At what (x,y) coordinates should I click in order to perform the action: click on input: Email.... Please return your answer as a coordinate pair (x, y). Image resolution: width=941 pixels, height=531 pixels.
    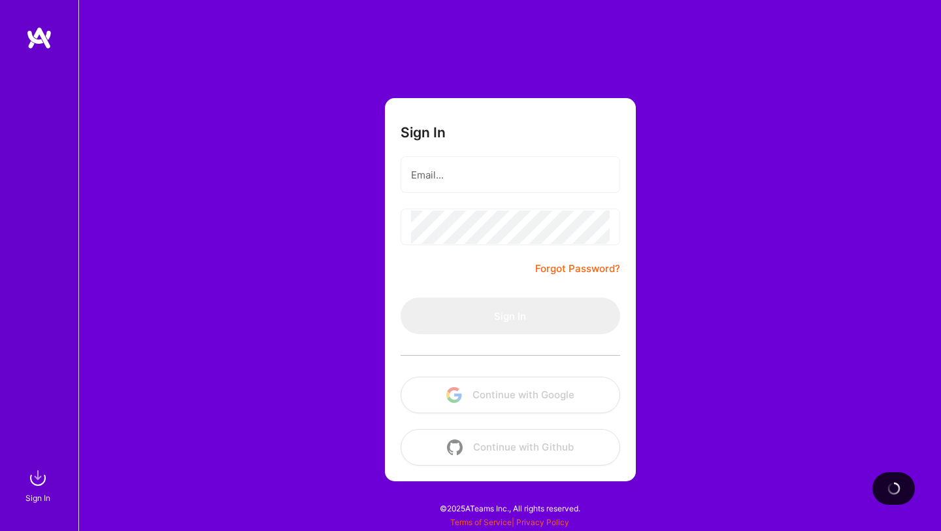
    Looking at the image, I should click on (510, 174).